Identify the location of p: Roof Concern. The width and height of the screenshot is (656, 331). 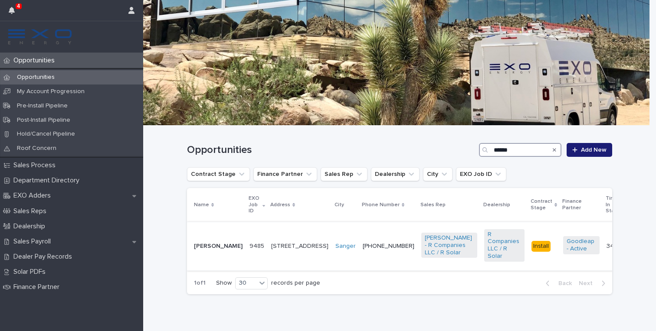
(36, 148).